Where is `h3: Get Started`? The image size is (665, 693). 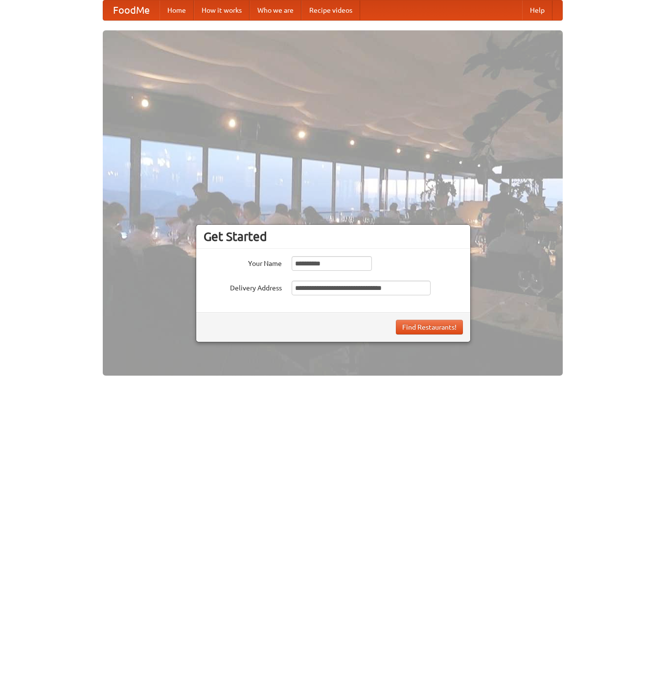
h3: Get Started is located at coordinates (333, 236).